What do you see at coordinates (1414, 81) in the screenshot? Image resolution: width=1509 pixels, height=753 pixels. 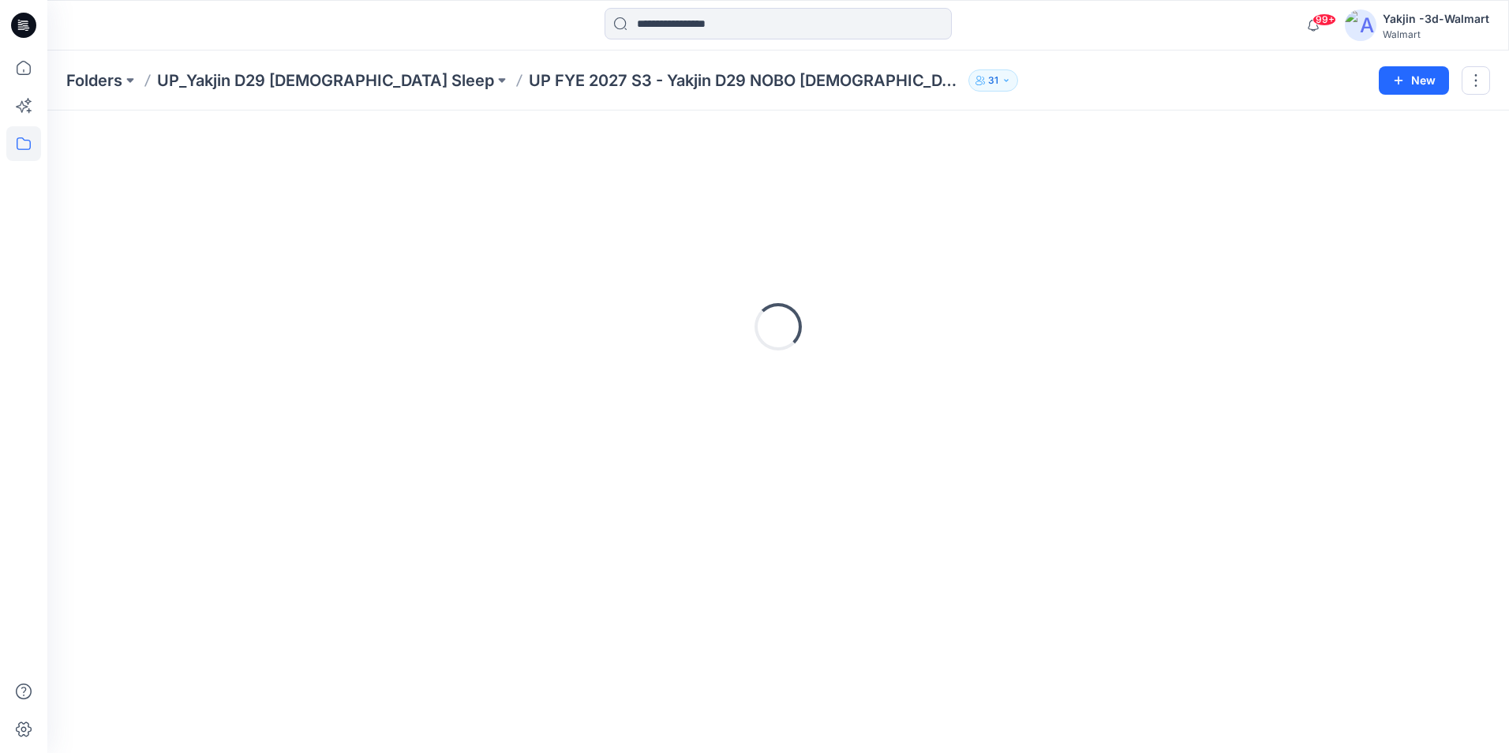 I see `button: New` at bounding box center [1414, 81].